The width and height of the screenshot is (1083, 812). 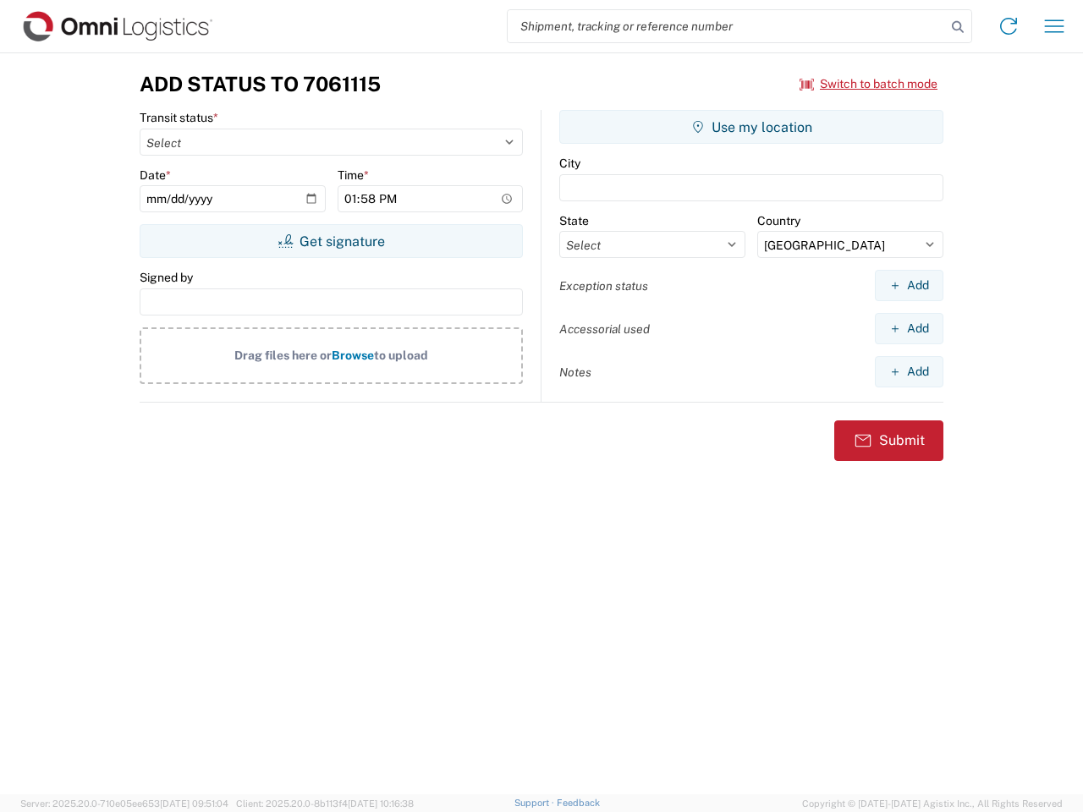 I want to click on button: Submit, so click(x=888, y=441).